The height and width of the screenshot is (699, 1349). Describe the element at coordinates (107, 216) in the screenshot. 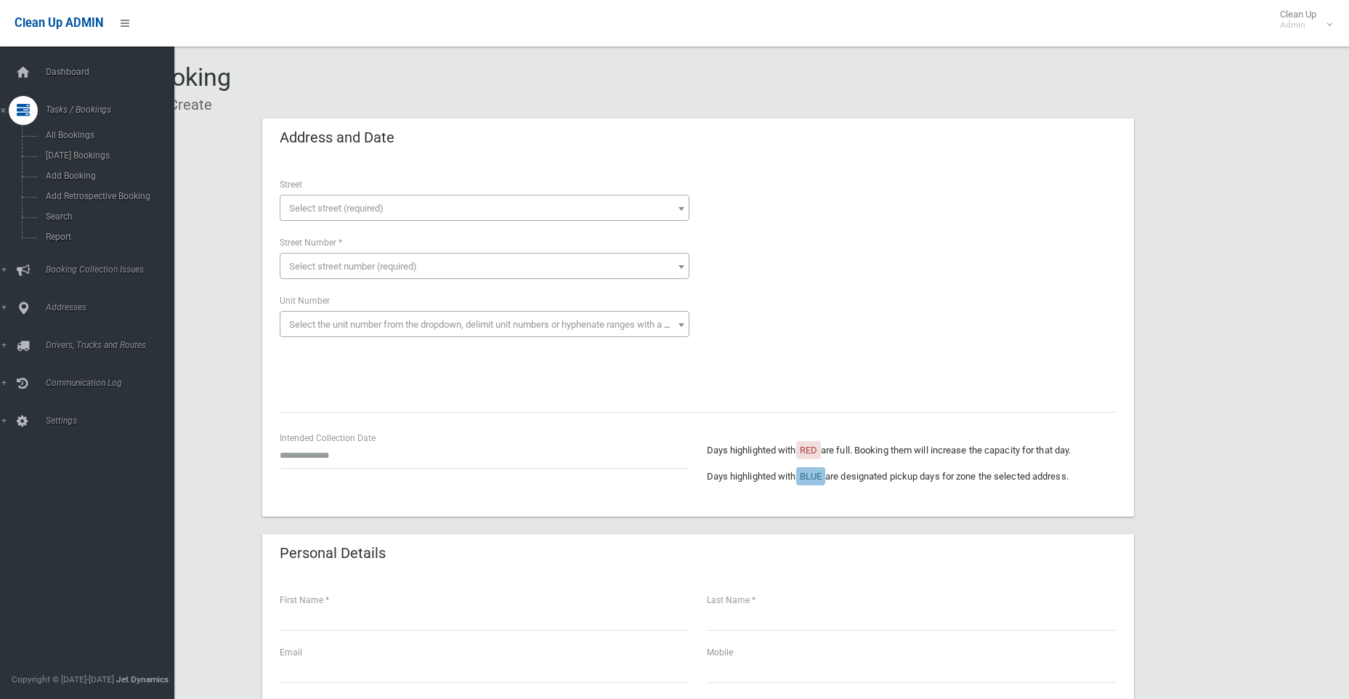

I see `span: Search` at that location.